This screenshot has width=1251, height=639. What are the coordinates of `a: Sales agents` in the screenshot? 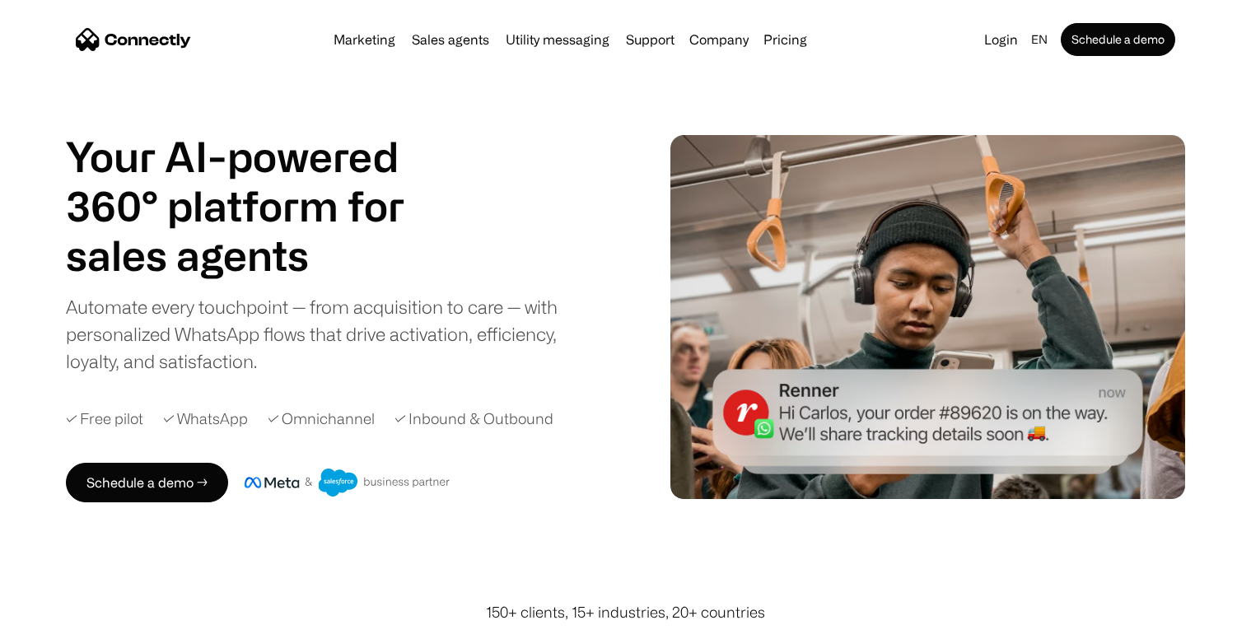 It's located at (451, 40).